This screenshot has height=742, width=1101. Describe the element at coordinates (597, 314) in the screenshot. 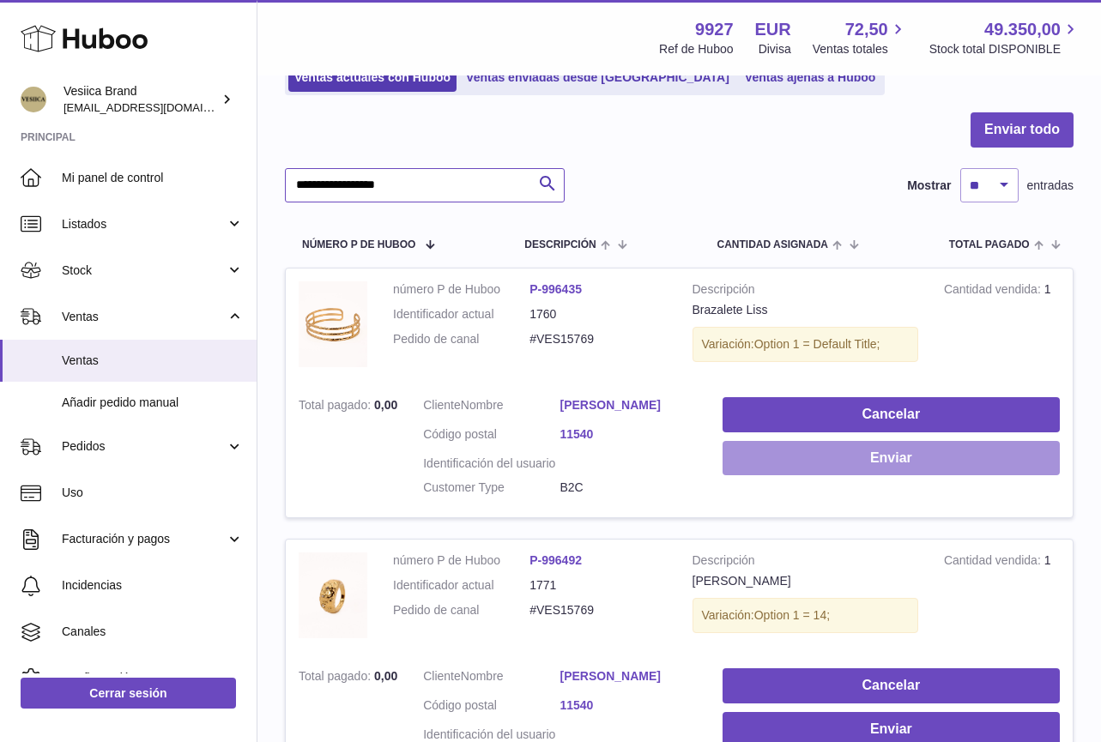

I see `dd: 1760` at that location.